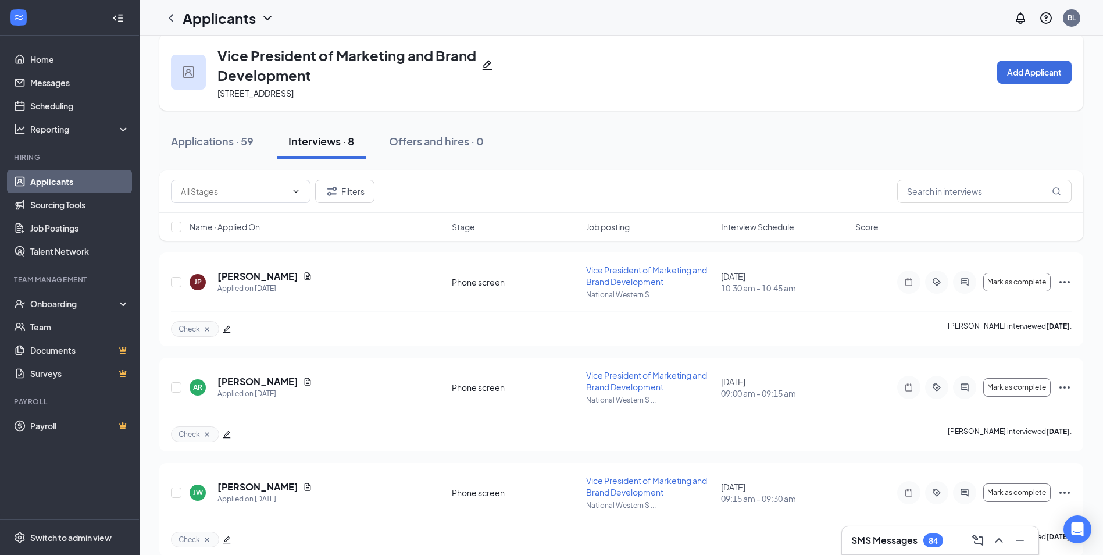  What do you see at coordinates (1077, 529) in the screenshot?
I see `div: Open Intercom Messenger` at bounding box center [1077, 529].